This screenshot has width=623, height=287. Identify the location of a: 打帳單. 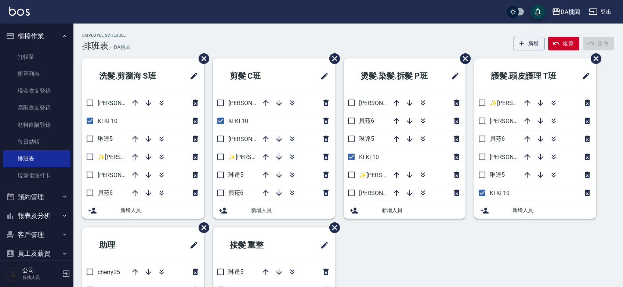
(37, 57).